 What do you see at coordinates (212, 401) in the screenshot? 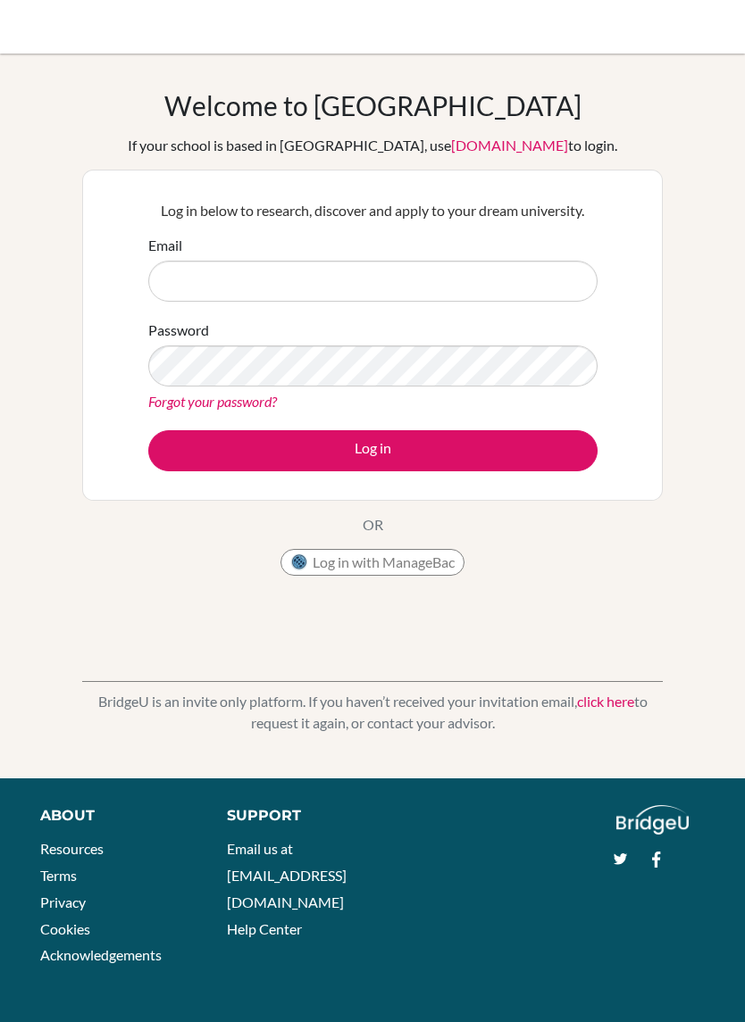
I see `a: Forgot your password?` at bounding box center [212, 401].